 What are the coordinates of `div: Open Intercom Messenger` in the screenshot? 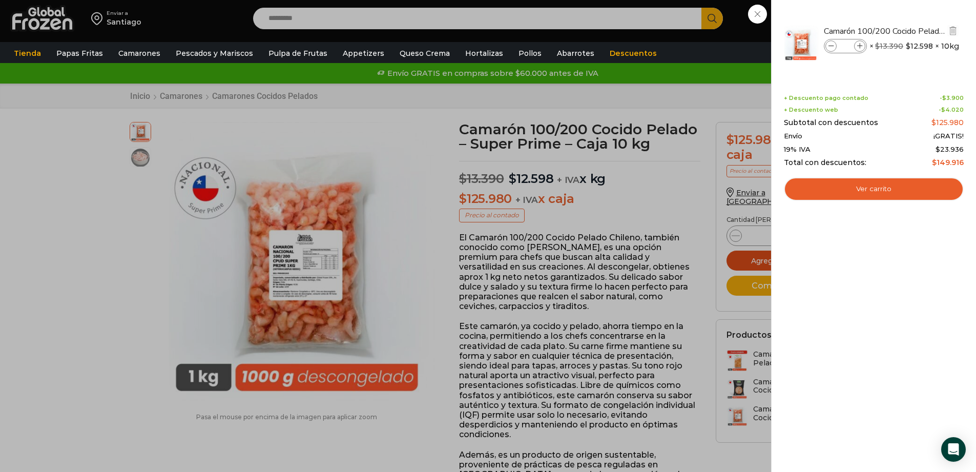 It's located at (954, 449).